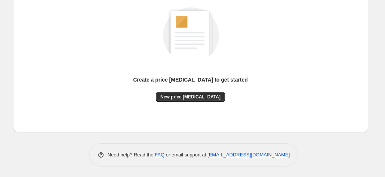 The image size is (385, 177). Describe the element at coordinates (131, 155) in the screenshot. I see `span: Need help? Read the` at that location.